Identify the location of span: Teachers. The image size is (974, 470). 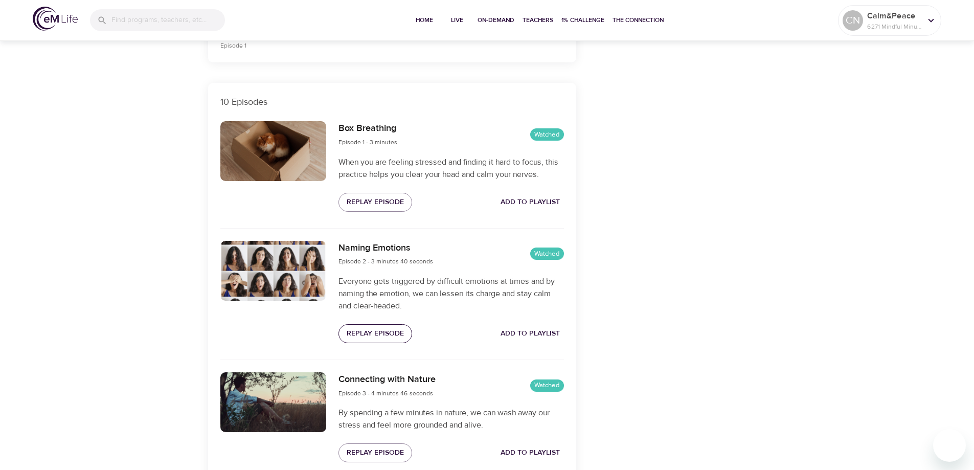
(538, 20).